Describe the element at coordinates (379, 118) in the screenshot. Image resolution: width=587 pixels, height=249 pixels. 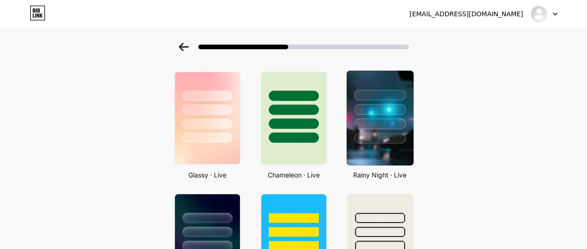
I see `img: rainy_night.jpg` at that location.